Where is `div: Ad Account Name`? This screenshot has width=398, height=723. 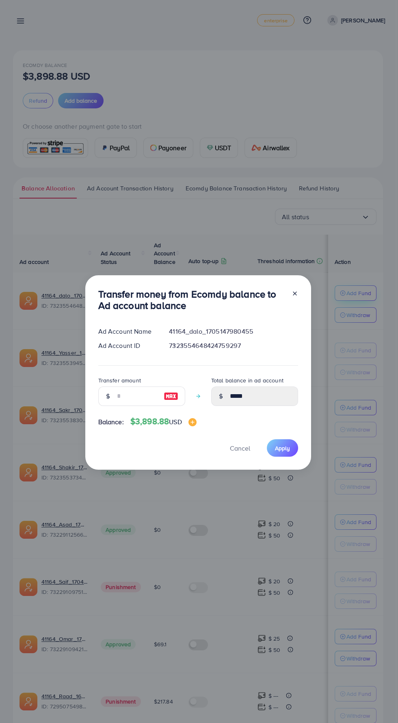
div: Ad Account Name is located at coordinates (127, 331).